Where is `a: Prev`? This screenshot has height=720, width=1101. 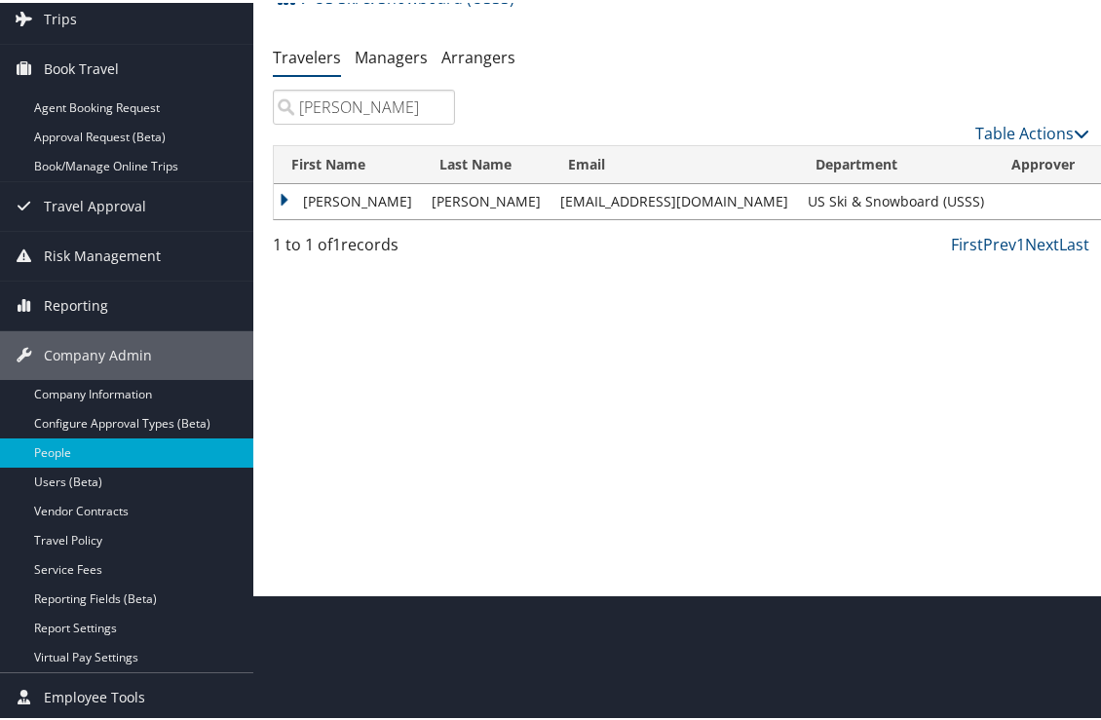
a: Prev is located at coordinates (999, 242).